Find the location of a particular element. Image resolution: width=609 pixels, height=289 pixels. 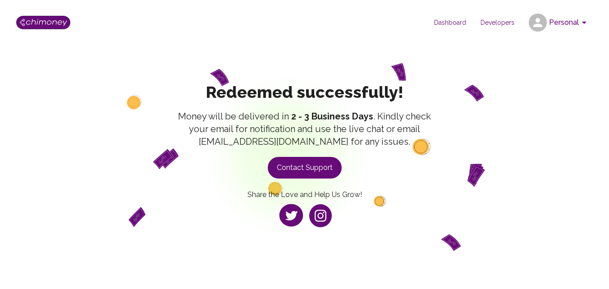

img: Logo is located at coordinates (43, 23).